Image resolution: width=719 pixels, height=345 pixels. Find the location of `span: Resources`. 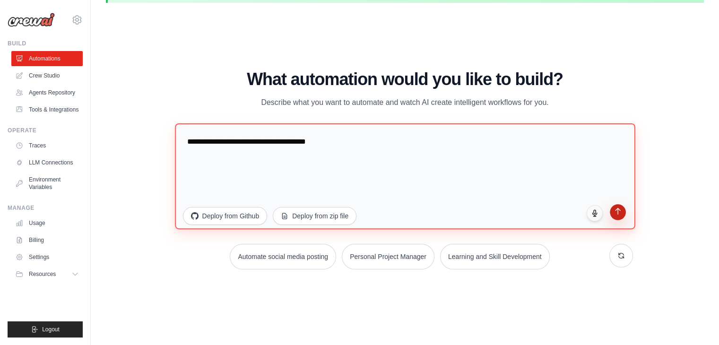

span: Resources is located at coordinates (42, 274).